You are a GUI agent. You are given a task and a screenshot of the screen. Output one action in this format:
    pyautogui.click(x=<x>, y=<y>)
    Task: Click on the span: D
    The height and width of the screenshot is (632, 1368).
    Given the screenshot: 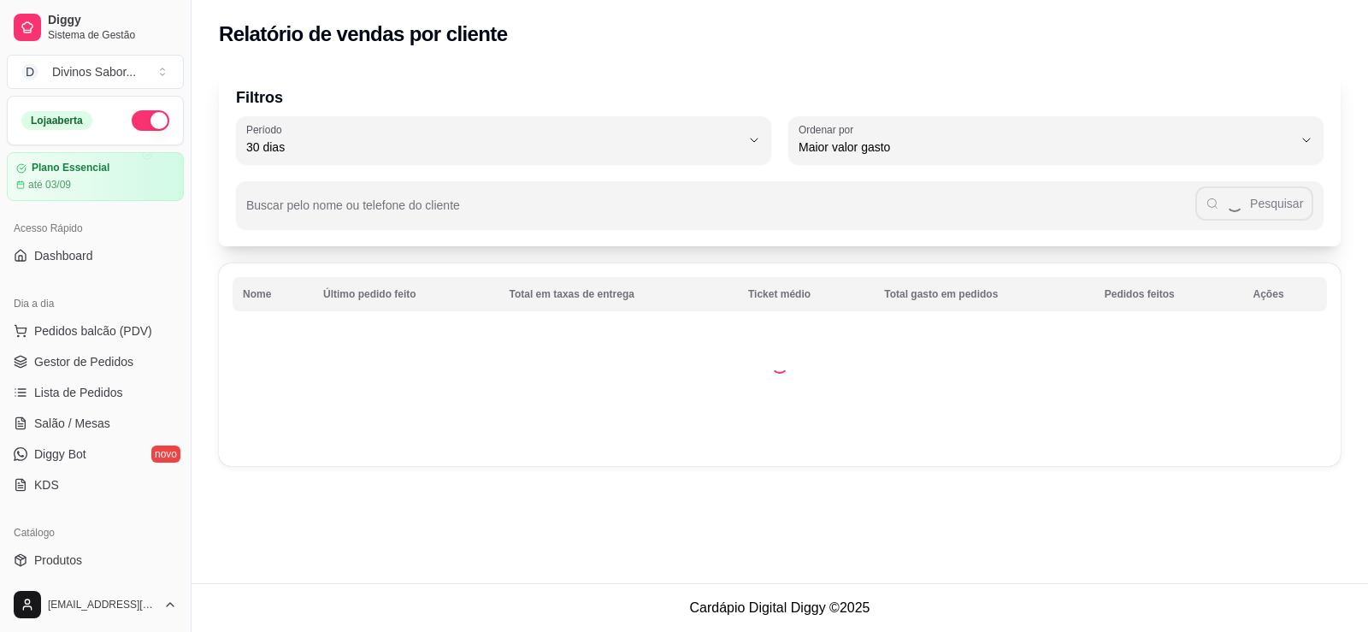 What is the action you would take?
    pyautogui.click(x=30, y=72)
    